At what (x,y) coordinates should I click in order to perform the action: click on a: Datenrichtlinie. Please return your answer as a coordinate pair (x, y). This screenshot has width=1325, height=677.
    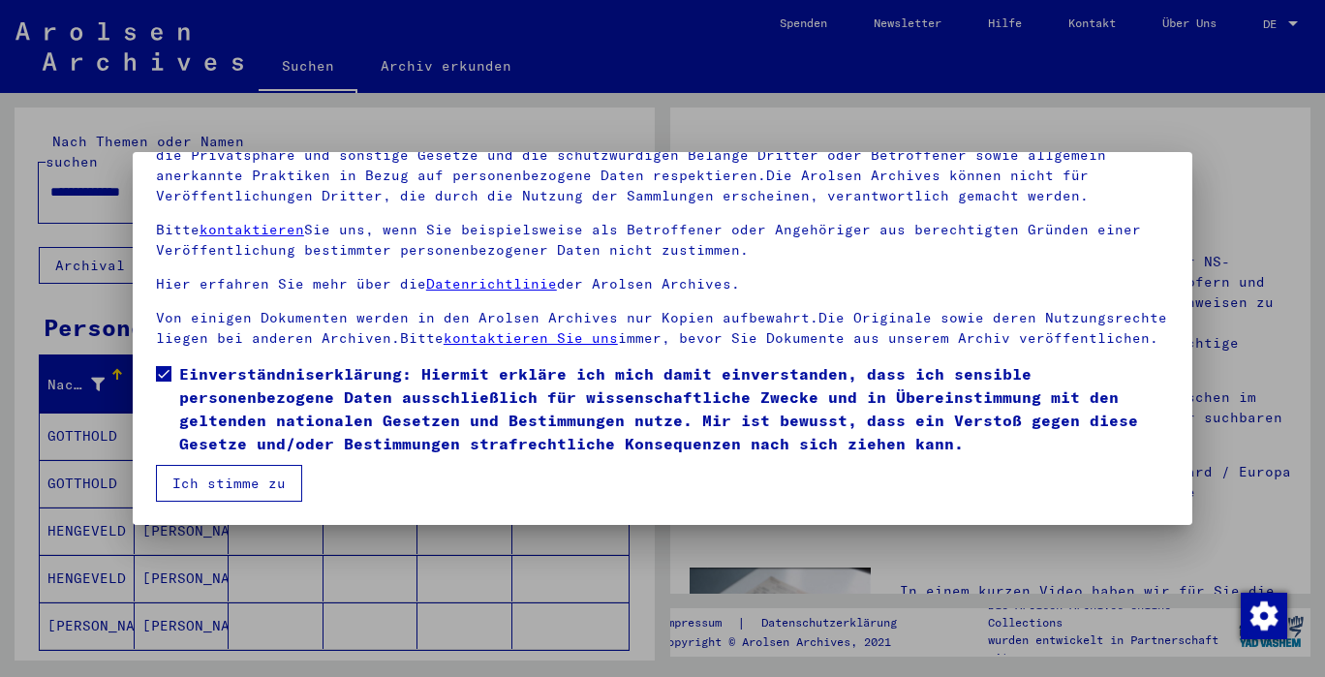
    Looking at the image, I should click on (491, 284).